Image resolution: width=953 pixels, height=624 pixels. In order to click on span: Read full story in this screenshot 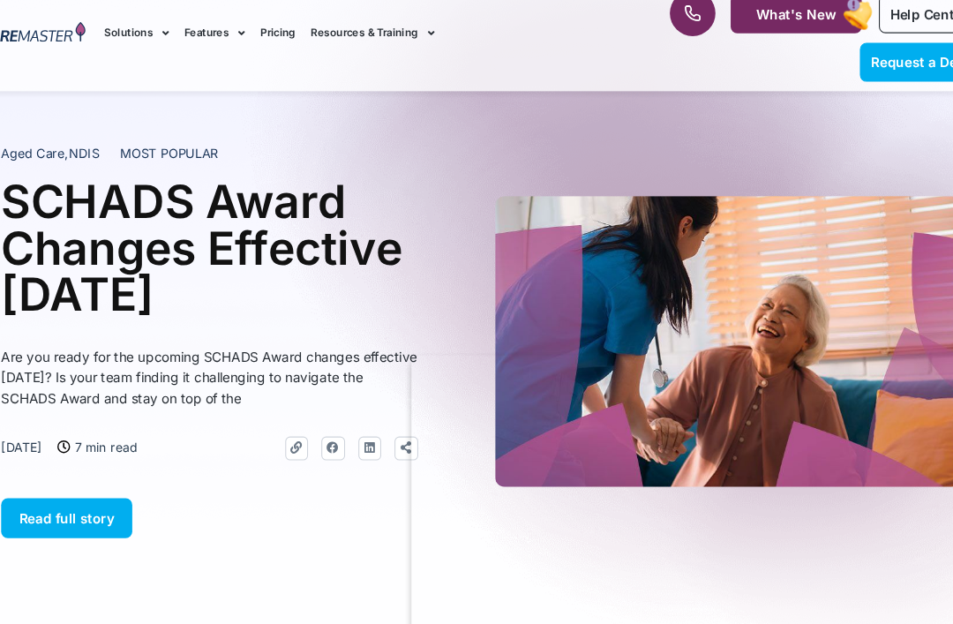, I will do `click(87, 504)`.